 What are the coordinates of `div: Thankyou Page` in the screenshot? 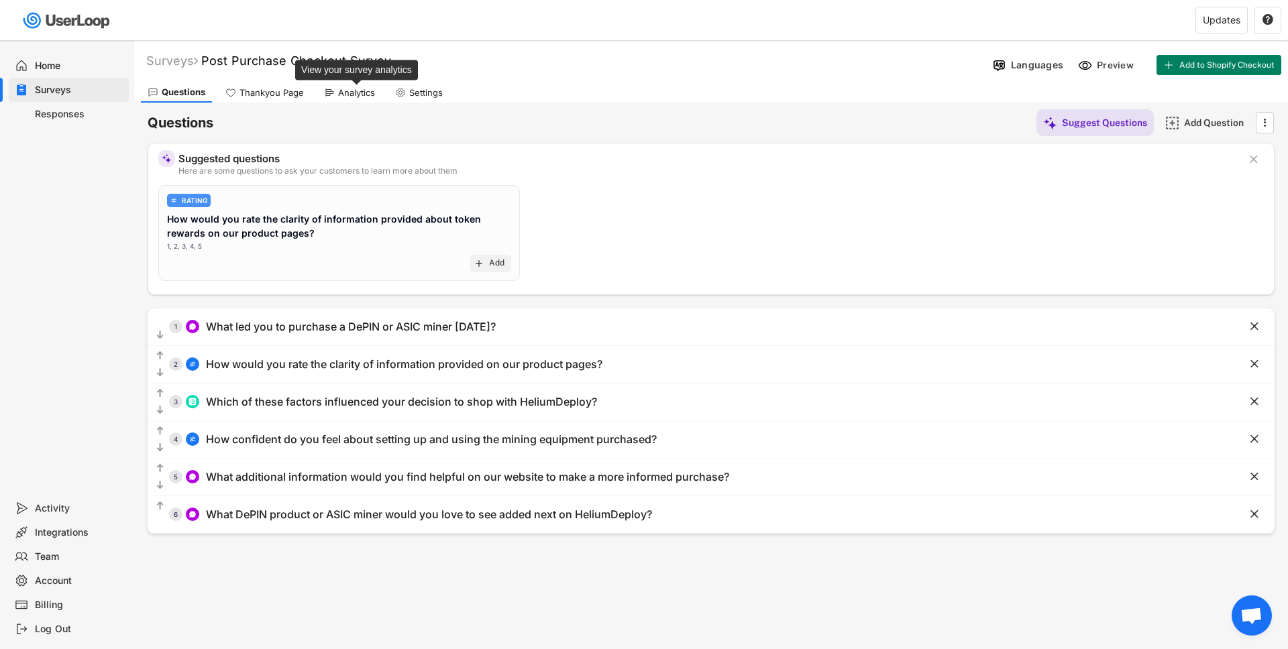 It's located at (272, 93).